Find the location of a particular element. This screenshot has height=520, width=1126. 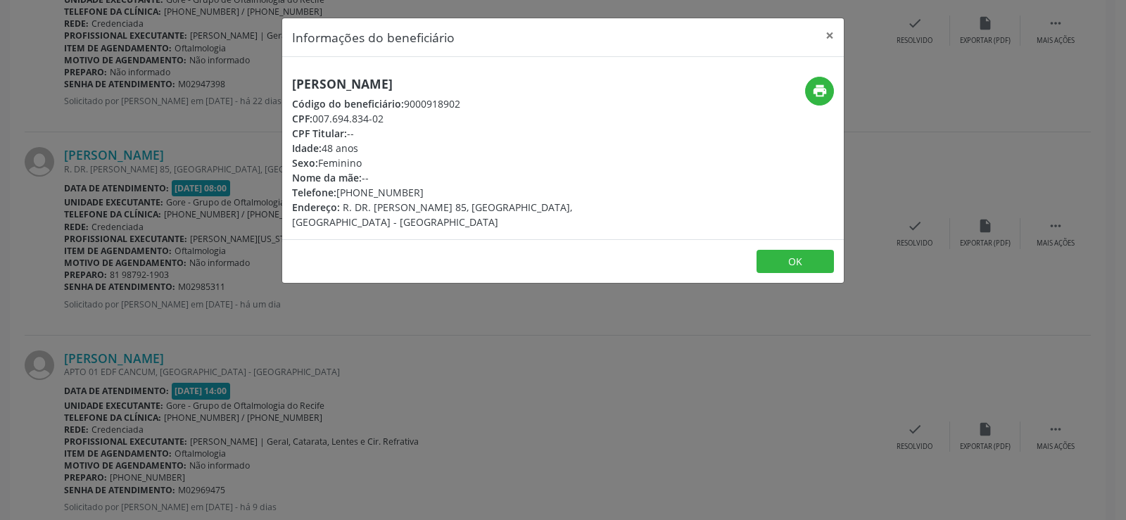

span: Endereço: is located at coordinates (316, 207).